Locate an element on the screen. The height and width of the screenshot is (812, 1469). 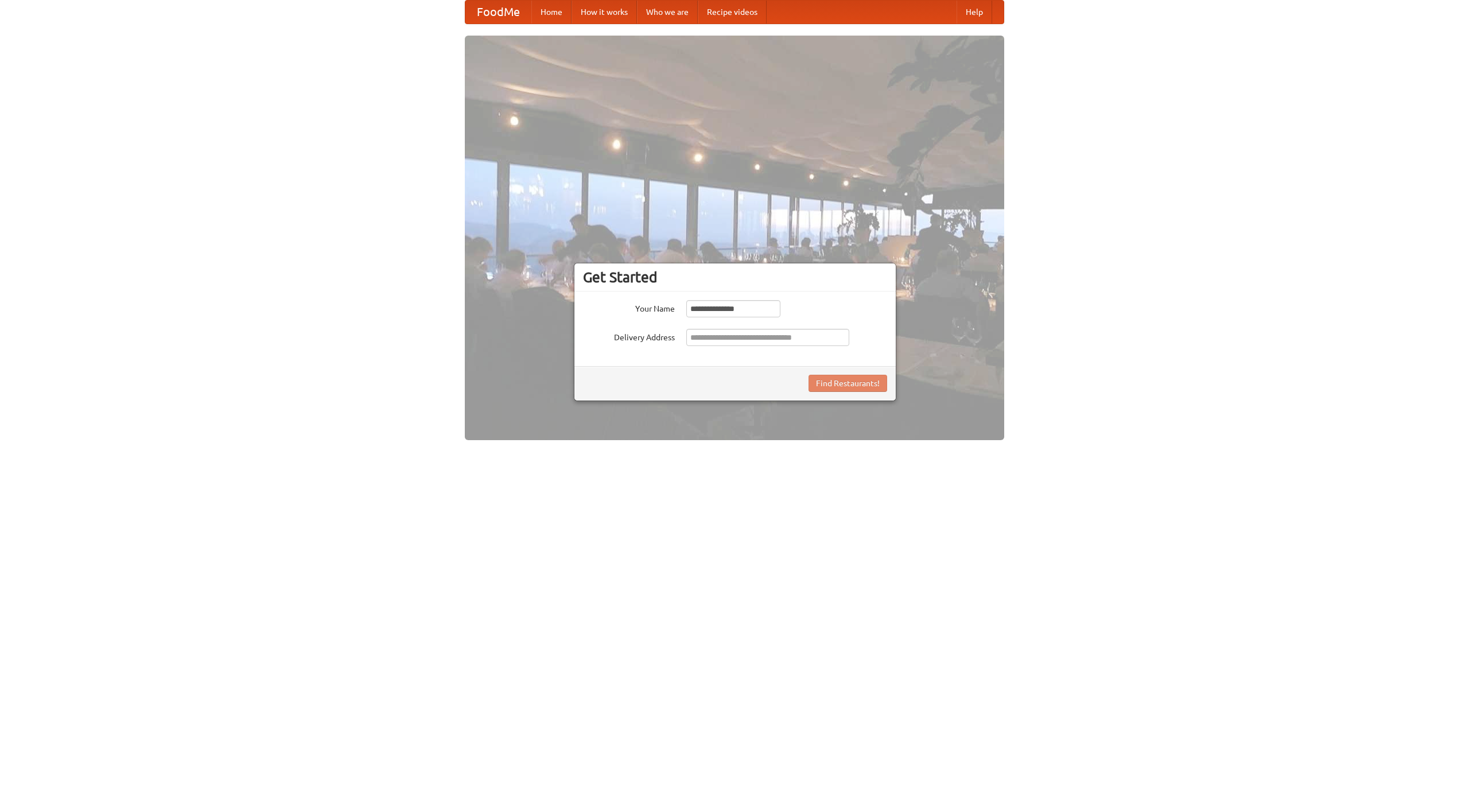
a: How it works is located at coordinates (604, 12).